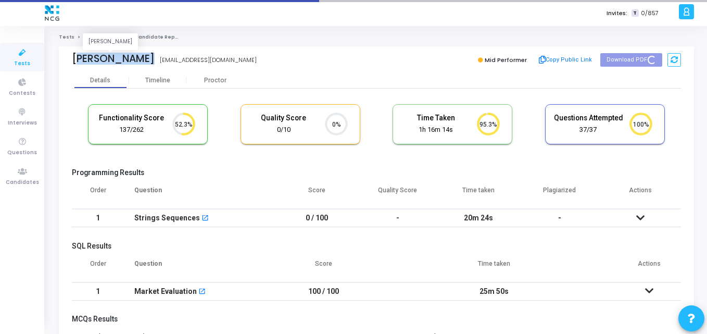 This screenshot has width=707, height=334. What do you see at coordinates (617, 13) in the screenshot?
I see `label: Invites:` at bounding box center [617, 13].